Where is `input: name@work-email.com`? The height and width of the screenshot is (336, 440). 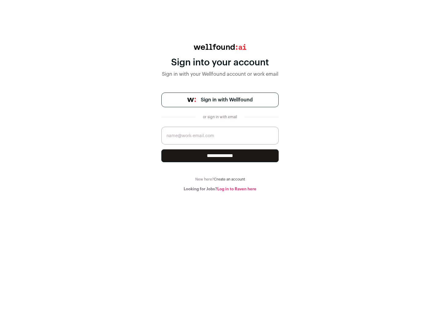
input: name@work-email.com is located at coordinates (220, 136).